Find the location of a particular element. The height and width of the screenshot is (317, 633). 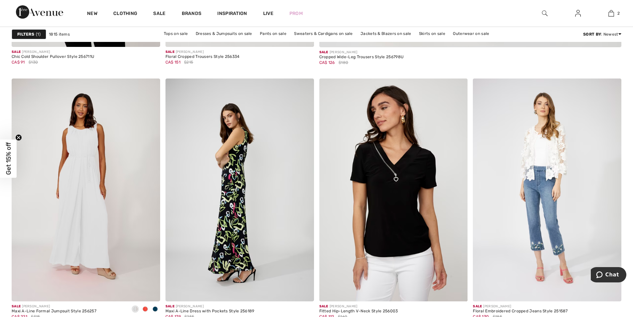

a: Tops on sale is located at coordinates (176, 34).